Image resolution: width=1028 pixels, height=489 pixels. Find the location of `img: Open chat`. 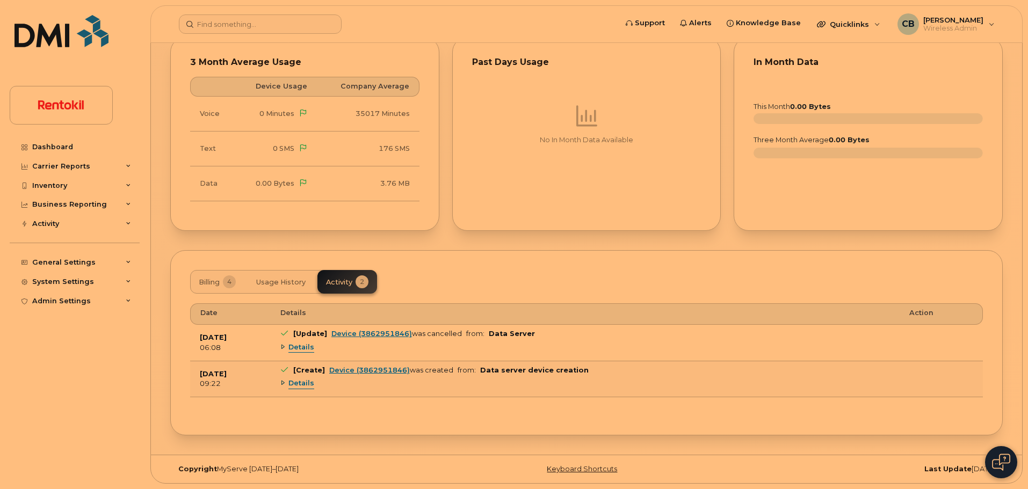

img: Open chat is located at coordinates (1001, 462).